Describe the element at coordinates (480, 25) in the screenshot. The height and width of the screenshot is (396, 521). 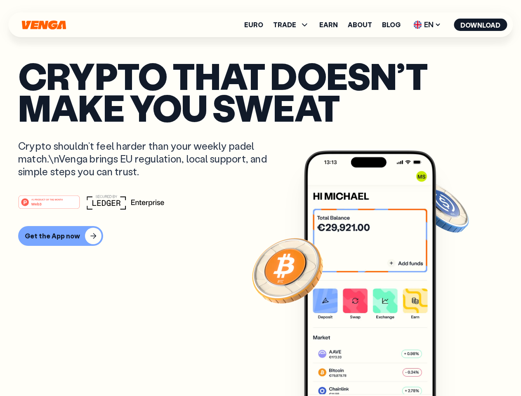
I see `a: Download` at that location.